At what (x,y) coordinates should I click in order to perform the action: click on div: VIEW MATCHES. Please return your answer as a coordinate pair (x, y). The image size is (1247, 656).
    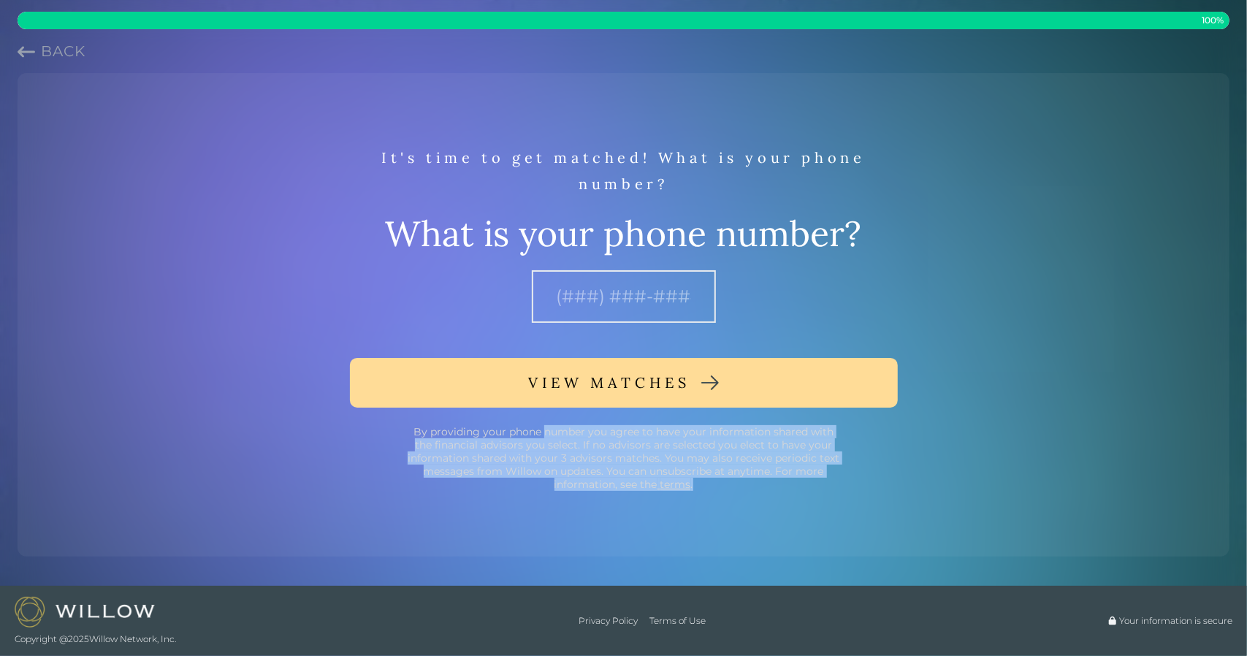
    Looking at the image, I should click on (609, 383).